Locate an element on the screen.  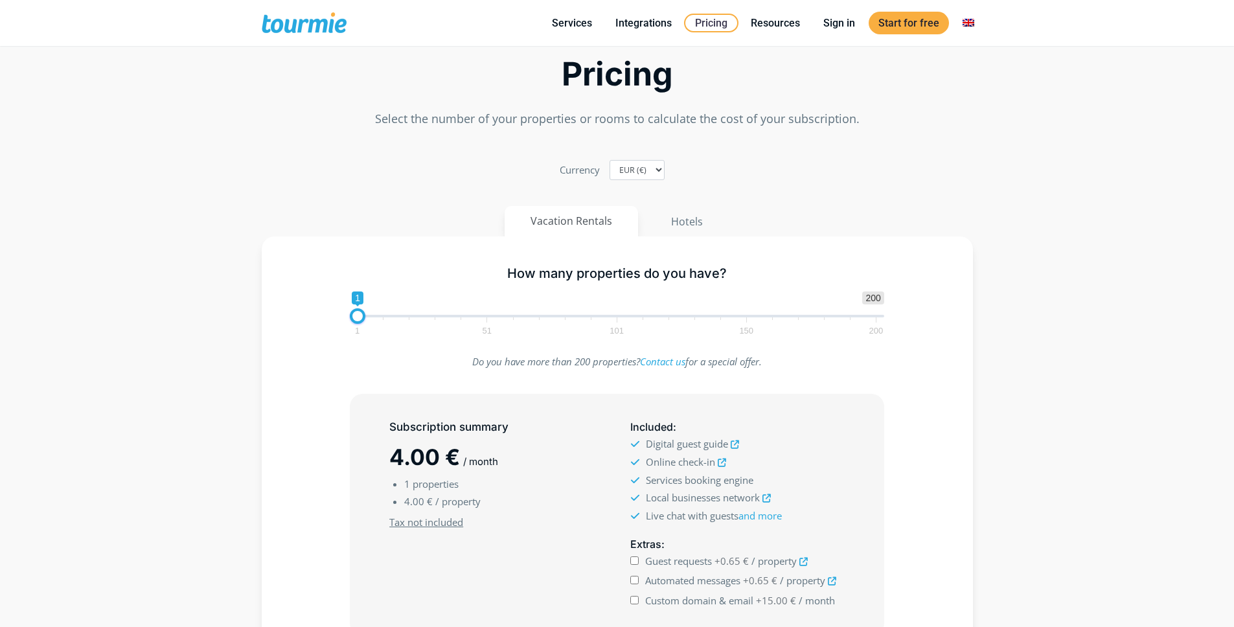
a: and more is located at coordinates (760, 516).